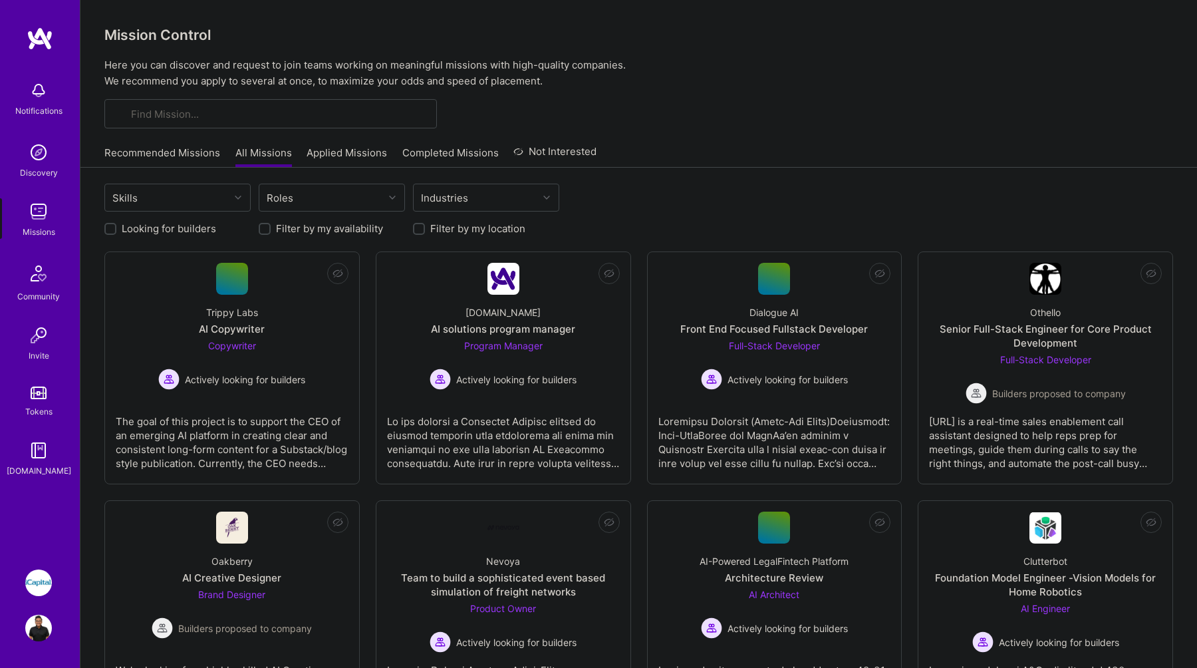 The height and width of the screenshot is (668, 1197). What do you see at coordinates (279, 114) in the screenshot?
I see `input: Find Mission...` at bounding box center [279, 114].